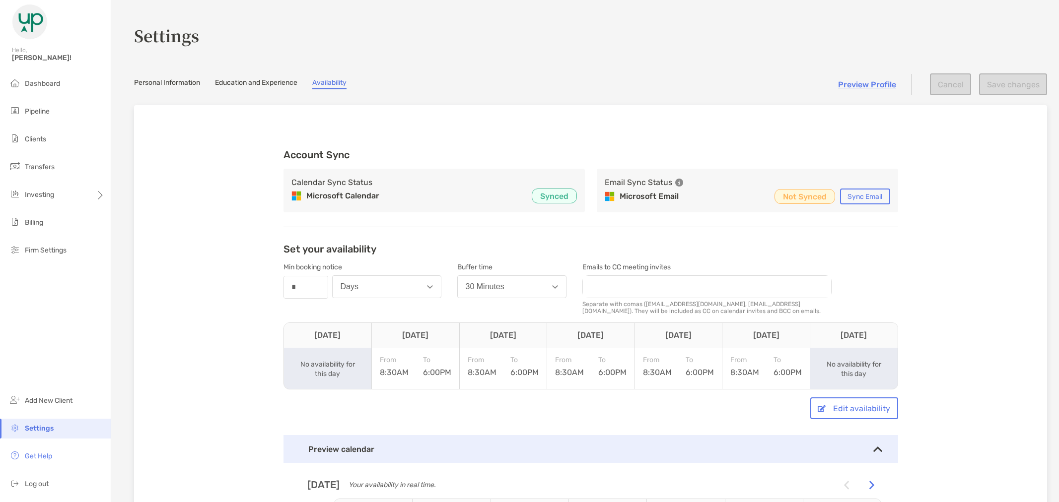  What do you see at coordinates (822, 409) in the screenshot?
I see `img: button icon` at bounding box center [822, 409].